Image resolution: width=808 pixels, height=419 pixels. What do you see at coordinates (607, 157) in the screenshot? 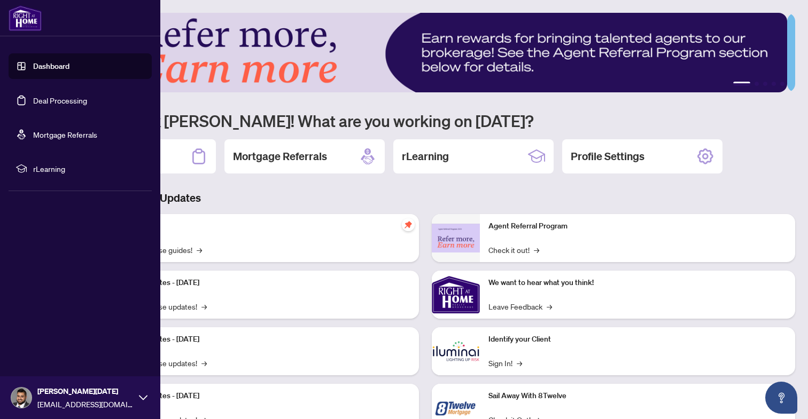
I see `h2: Profile Settings` at bounding box center [607, 157].